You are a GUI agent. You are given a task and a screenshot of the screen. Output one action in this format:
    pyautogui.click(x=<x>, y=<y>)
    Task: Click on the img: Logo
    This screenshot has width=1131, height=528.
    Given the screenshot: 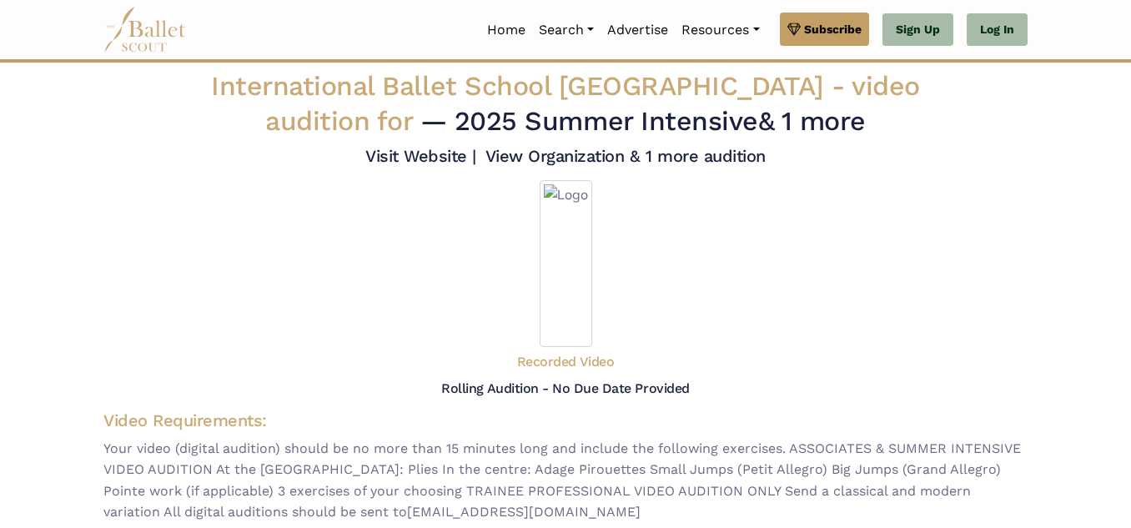 What is the action you would take?
    pyautogui.click(x=565, y=264)
    